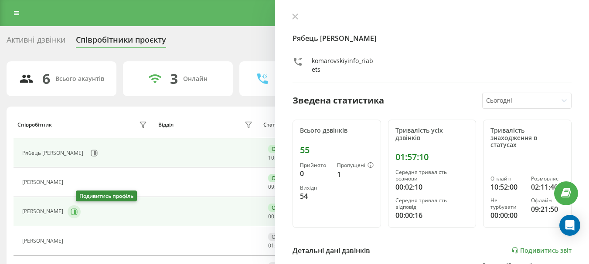  Describe the element at coordinates (80, 79) in the screenshot. I see `div: Всього акаунтів` at that location.